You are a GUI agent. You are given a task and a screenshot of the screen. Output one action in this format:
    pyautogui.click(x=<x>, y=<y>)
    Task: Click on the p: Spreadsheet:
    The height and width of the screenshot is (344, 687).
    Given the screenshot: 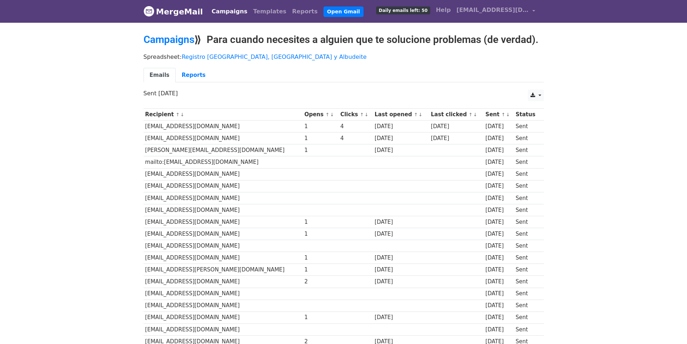 What is the action you would take?
    pyautogui.click(x=344, y=57)
    